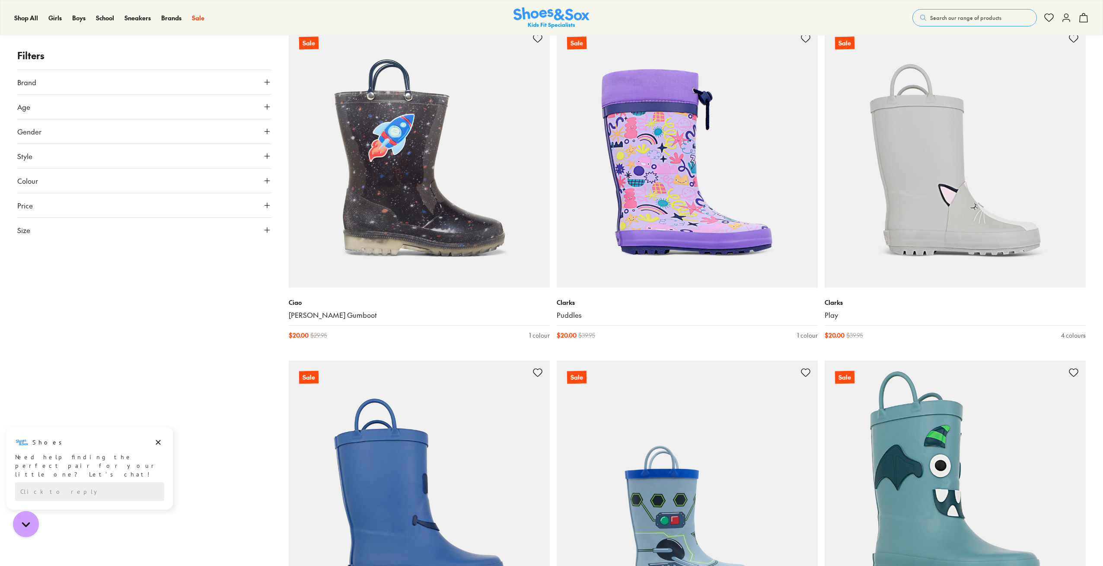 Image resolution: width=1103 pixels, height=566 pixels. I want to click on button: Search our range of products, so click(975, 18).